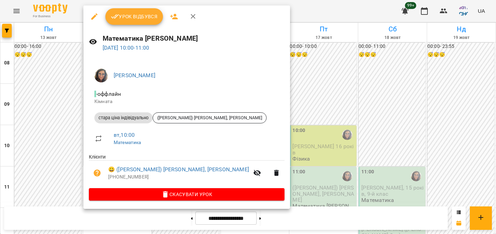  I want to click on button: Візит ще не сплачено. Додати оплату?, so click(97, 173).